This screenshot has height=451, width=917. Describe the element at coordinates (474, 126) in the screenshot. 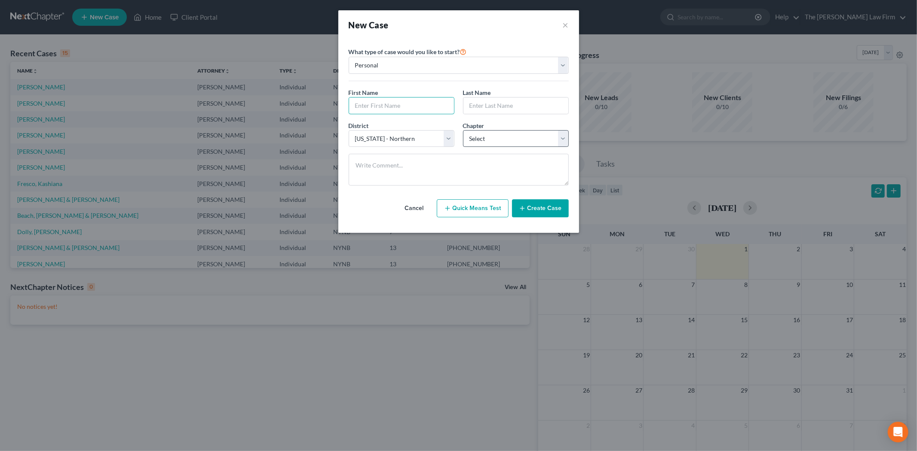

I see `span: Chapter` at that location.